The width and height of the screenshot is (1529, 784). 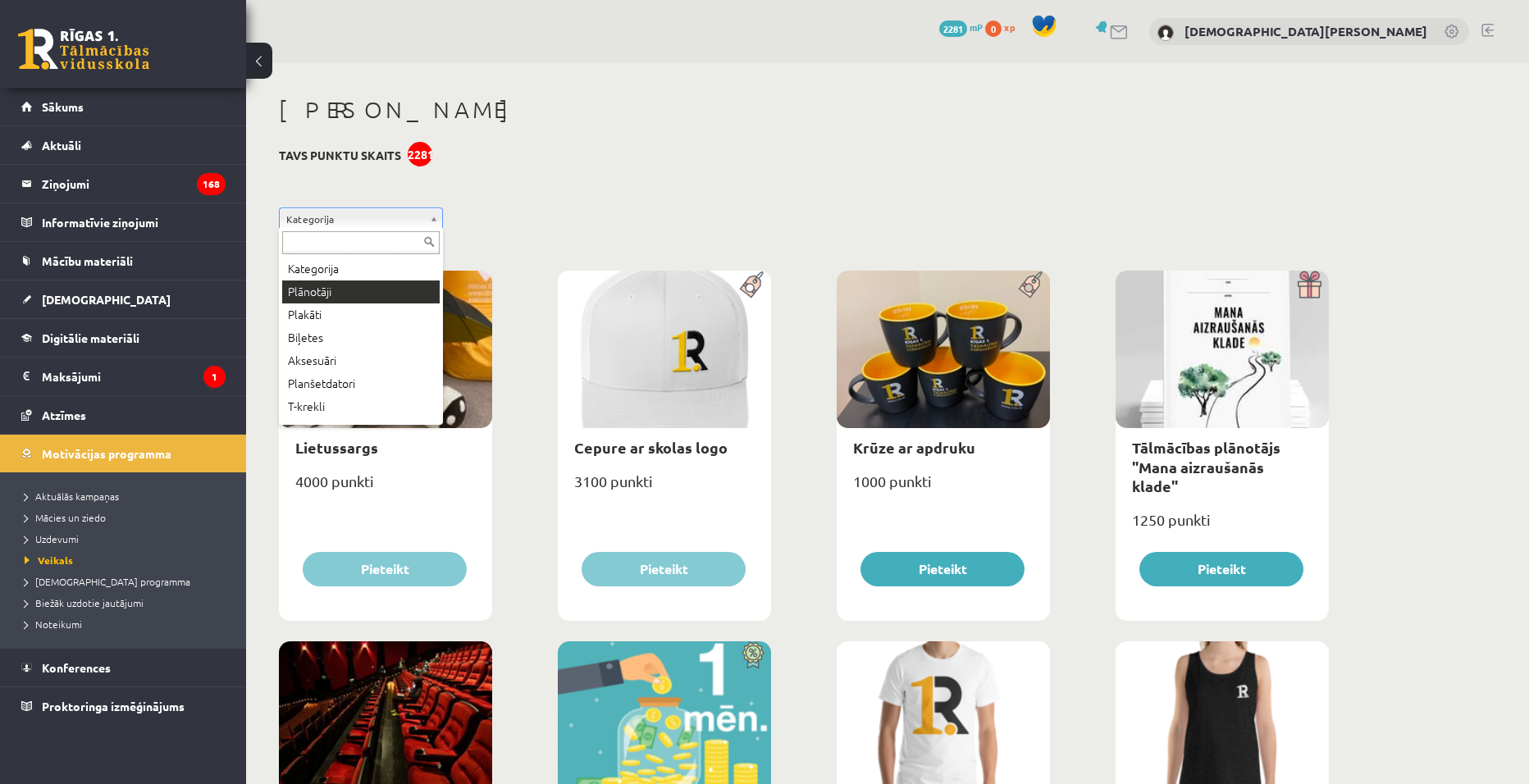 I want to click on div: T-krekli, so click(x=361, y=407).